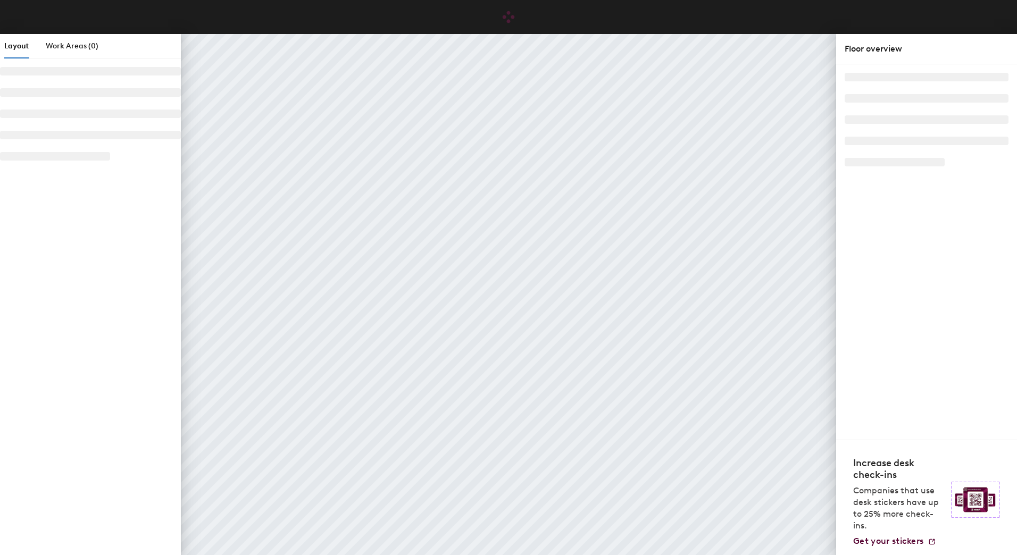  I want to click on a: Get your stickers, so click(894, 541).